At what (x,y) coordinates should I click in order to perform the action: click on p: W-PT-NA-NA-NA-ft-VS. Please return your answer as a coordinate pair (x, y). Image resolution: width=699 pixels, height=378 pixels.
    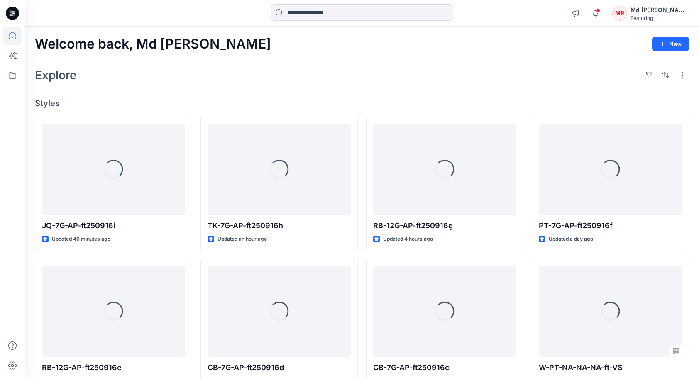
    Looking at the image, I should click on (610, 368).